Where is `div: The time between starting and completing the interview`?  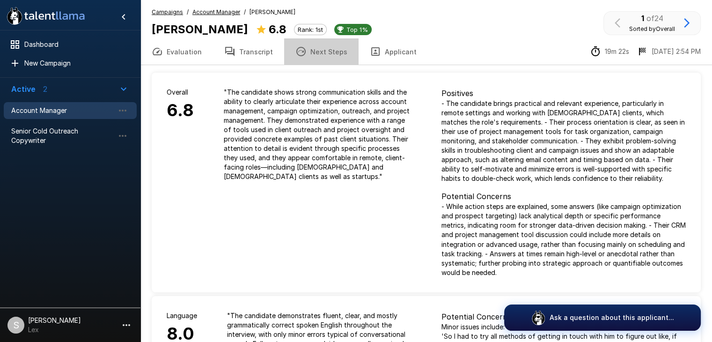
div: The time between starting and completing the interview is located at coordinates (609, 51).